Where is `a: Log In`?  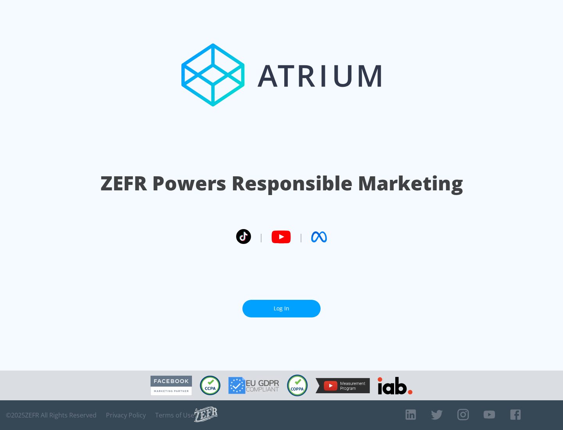 a: Log In is located at coordinates (281, 308).